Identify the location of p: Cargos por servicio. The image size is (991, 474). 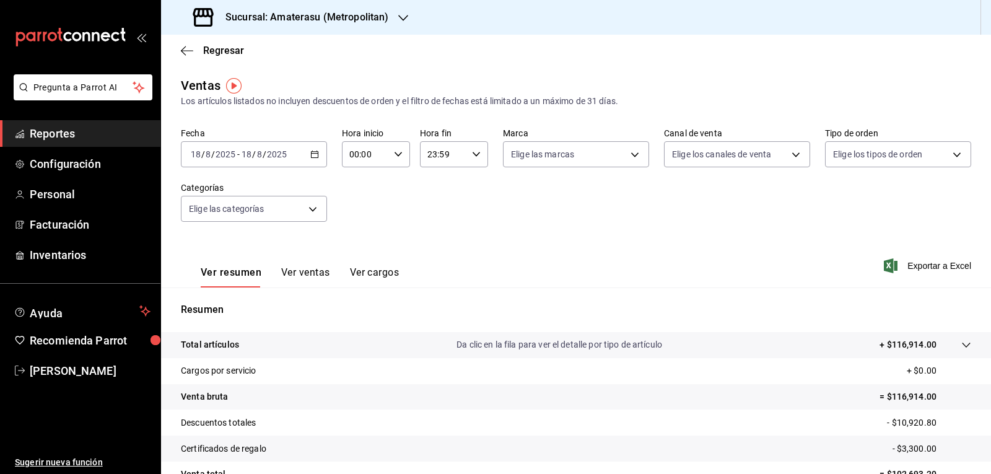
(219, 370).